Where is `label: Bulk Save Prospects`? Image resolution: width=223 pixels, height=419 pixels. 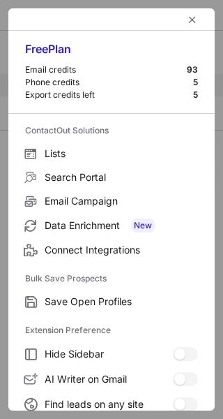
label: Bulk Save Prospects is located at coordinates (112, 278).